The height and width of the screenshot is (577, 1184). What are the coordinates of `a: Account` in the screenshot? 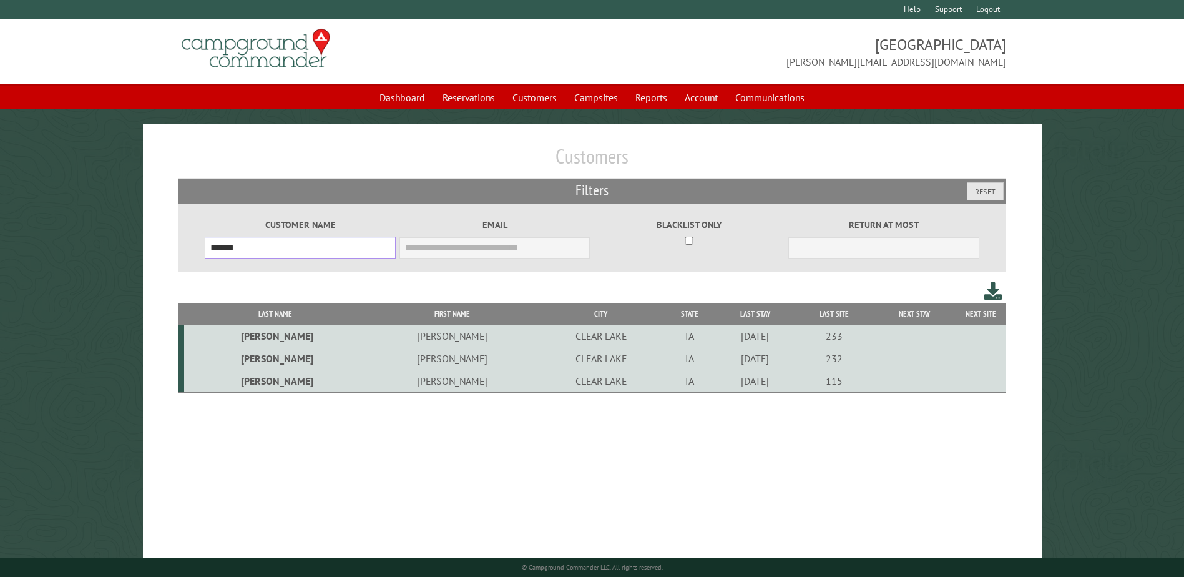 It's located at (701, 97).